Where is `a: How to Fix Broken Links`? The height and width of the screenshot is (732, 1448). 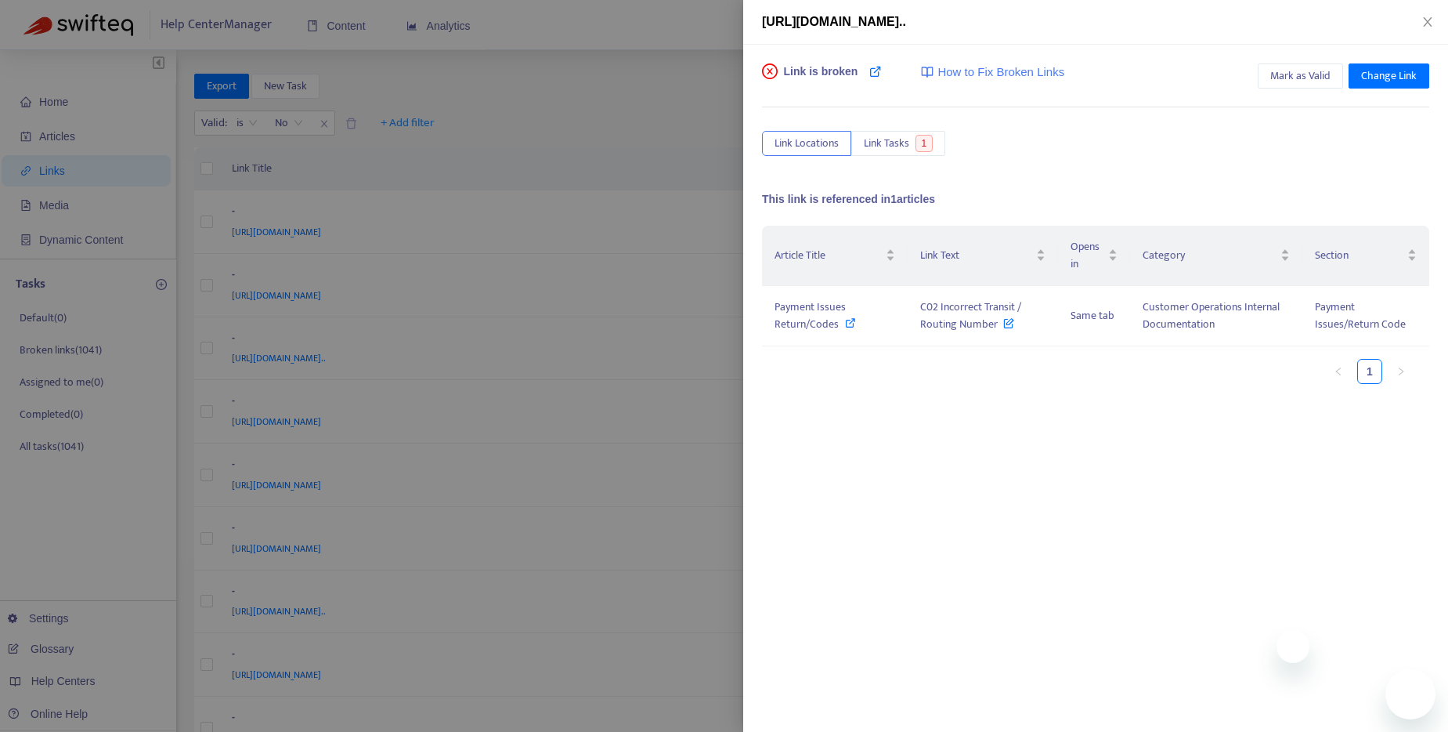 a: How to Fix Broken Links is located at coordinates (993, 72).